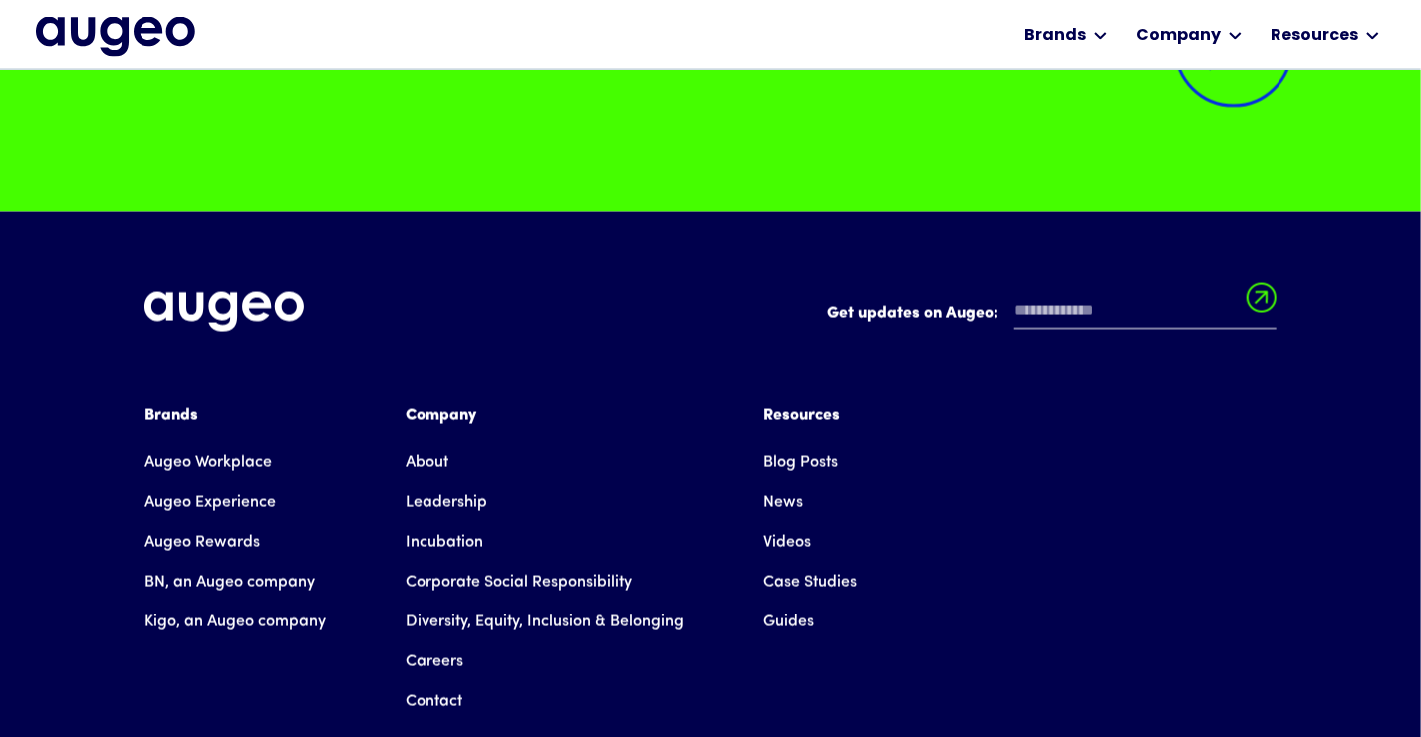  What do you see at coordinates (913, 314) in the screenshot?
I see `label: Get updates on Augeo:` at bounding box center [913, 314].